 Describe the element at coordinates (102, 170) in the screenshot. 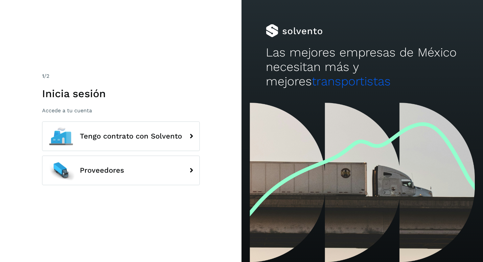

I see `span: Proveedores` at that location.